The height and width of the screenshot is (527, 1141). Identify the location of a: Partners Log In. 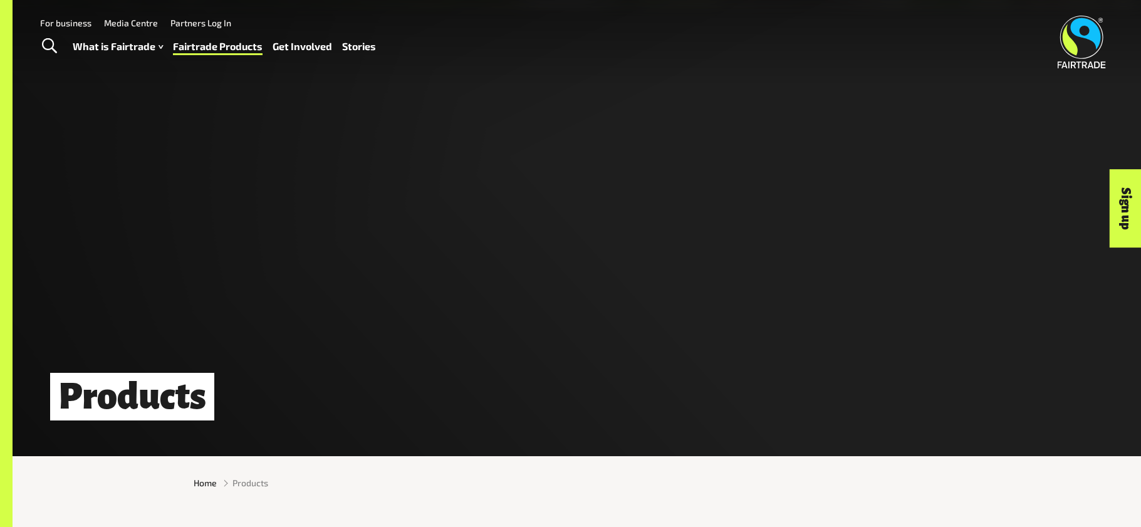
(201, 23).